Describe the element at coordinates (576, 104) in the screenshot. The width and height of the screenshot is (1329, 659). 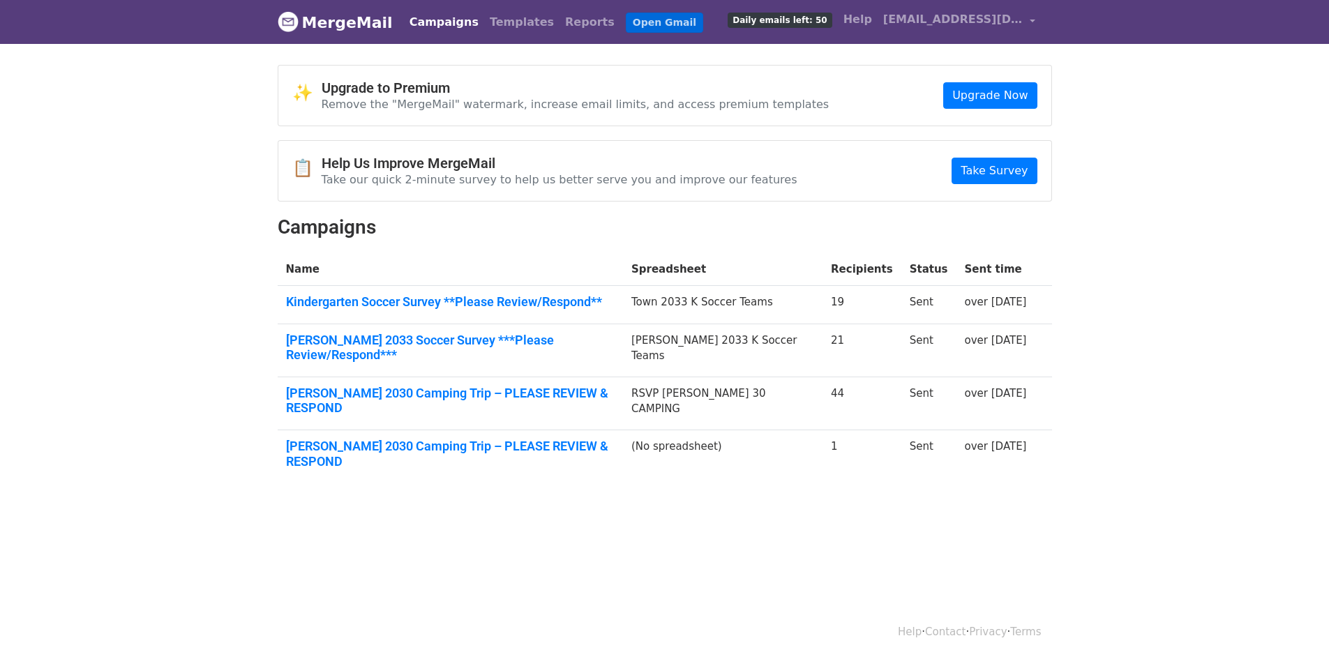
I see `p: Remove the "MergeMail" watermark, increase email limits, and access premium templates` at that location.